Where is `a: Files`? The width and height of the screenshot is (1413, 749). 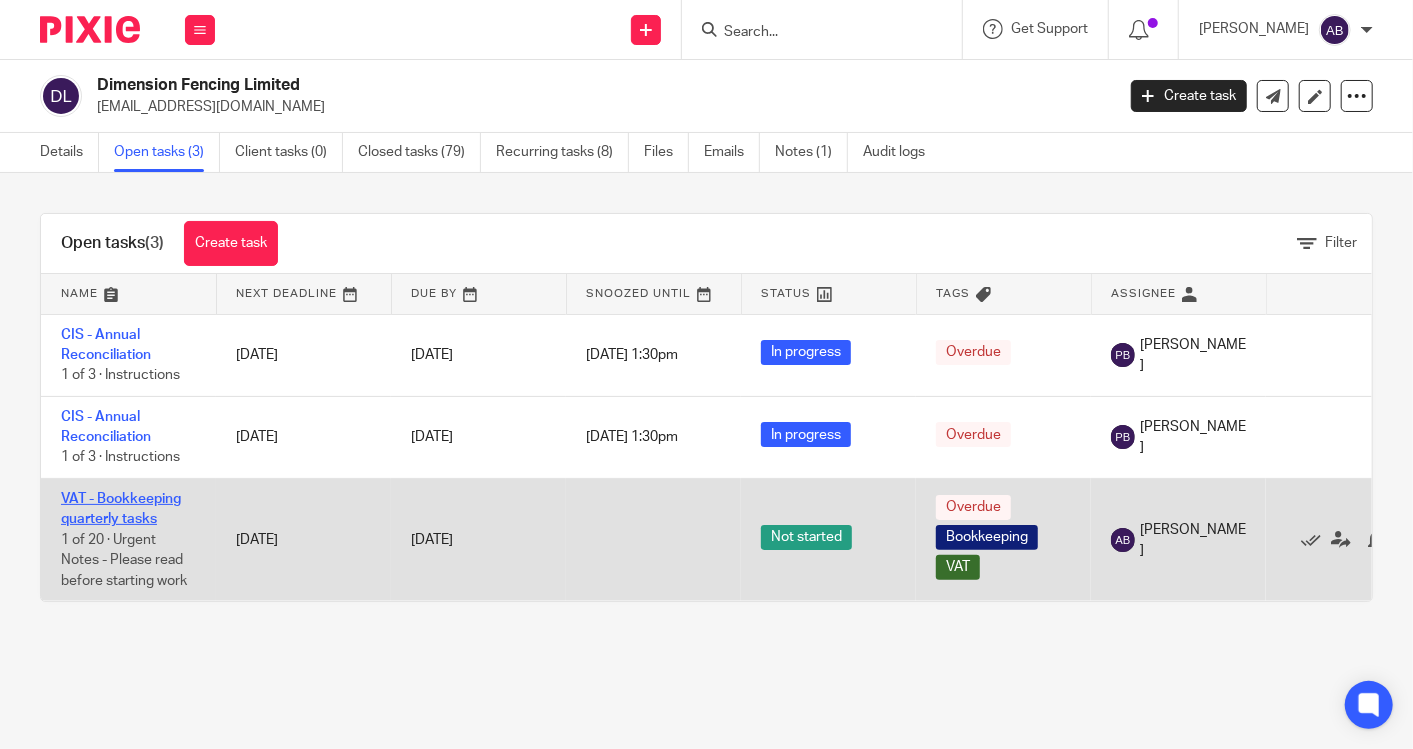 a: Files is located at coordinates (666, 152).